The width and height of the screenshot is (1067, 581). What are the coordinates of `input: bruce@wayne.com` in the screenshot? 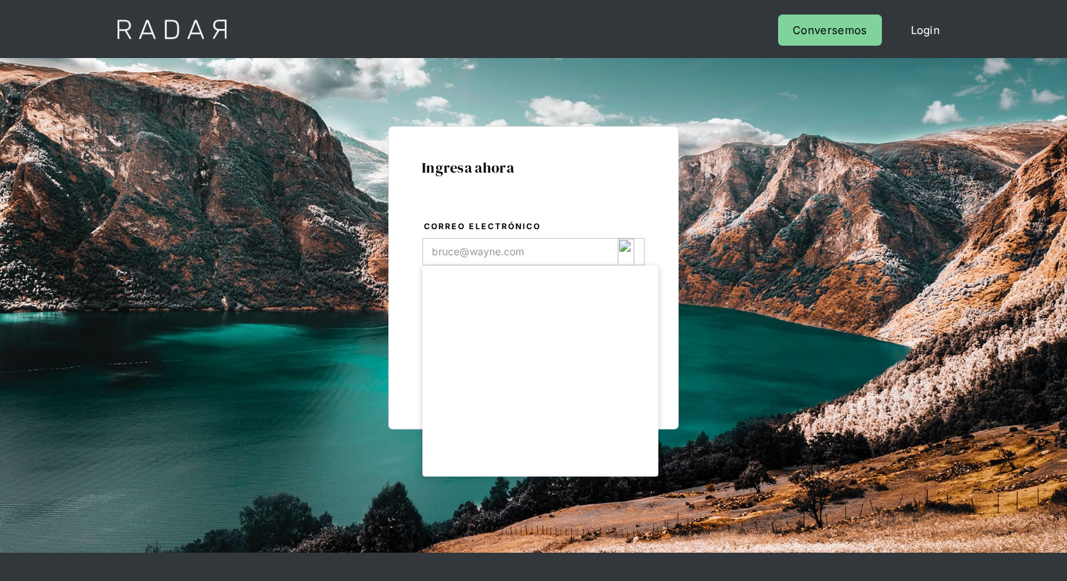 It's located at (533, 252).